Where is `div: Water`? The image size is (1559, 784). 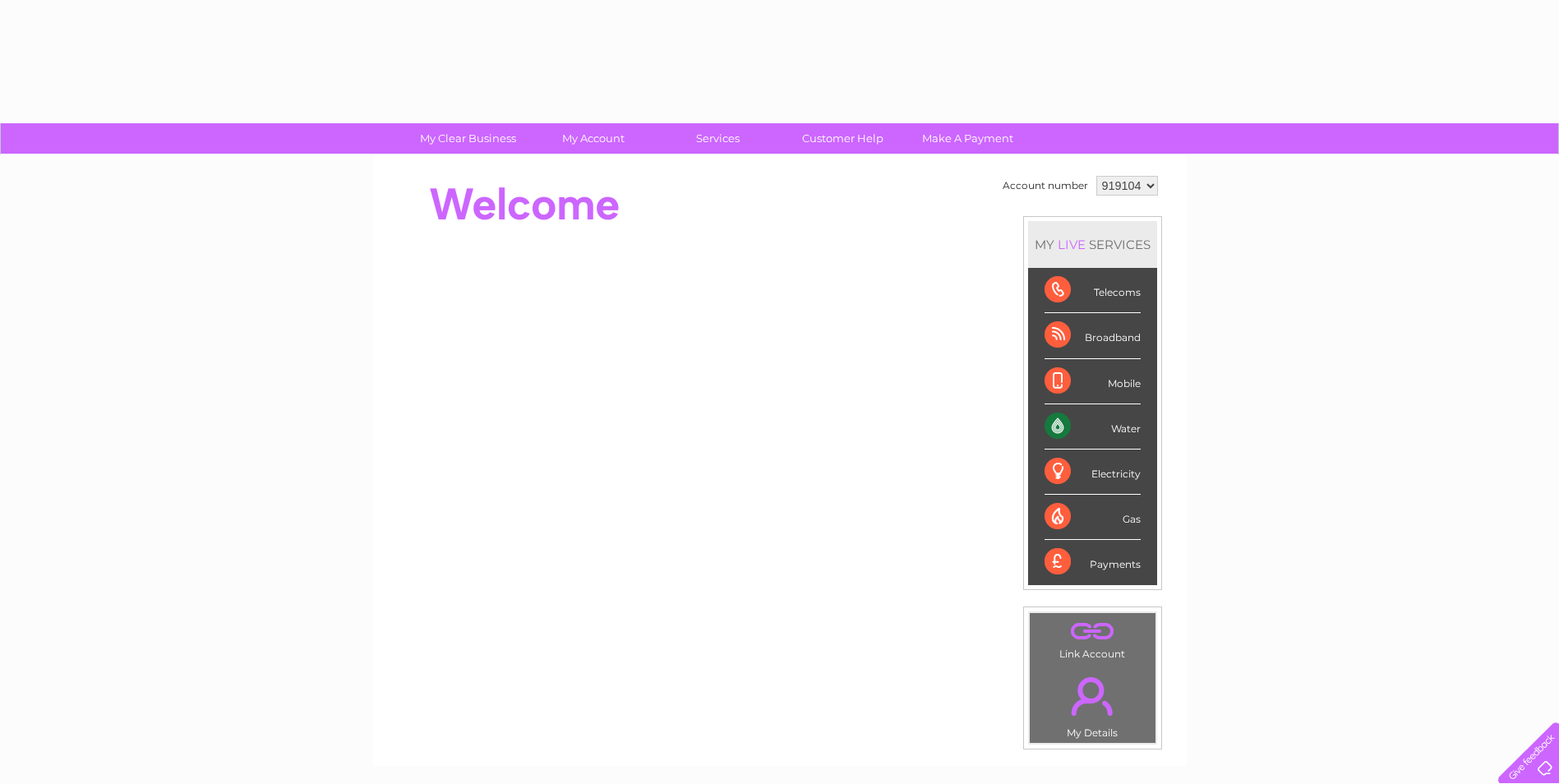 div: Water is located at coordinates (1092, 426).